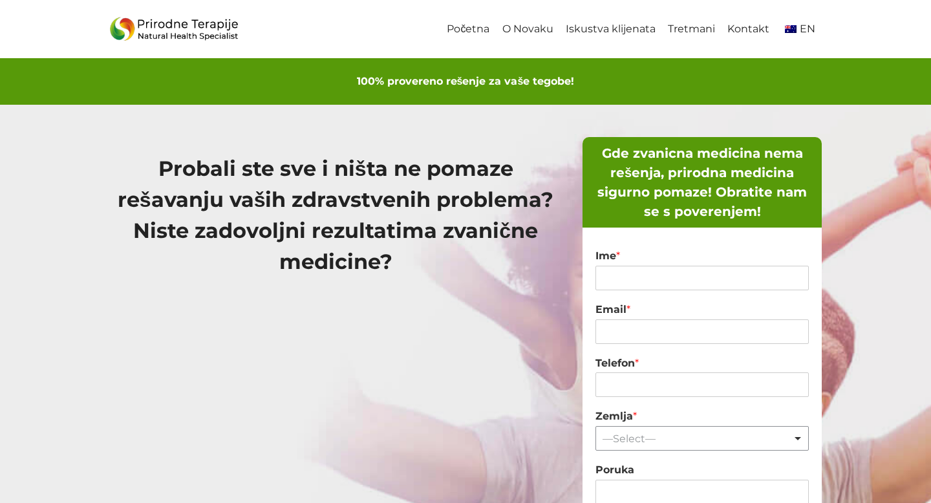  Describe the element at coordinates (702, 364) in the screenshot. I see `label: Telefon` at that location.